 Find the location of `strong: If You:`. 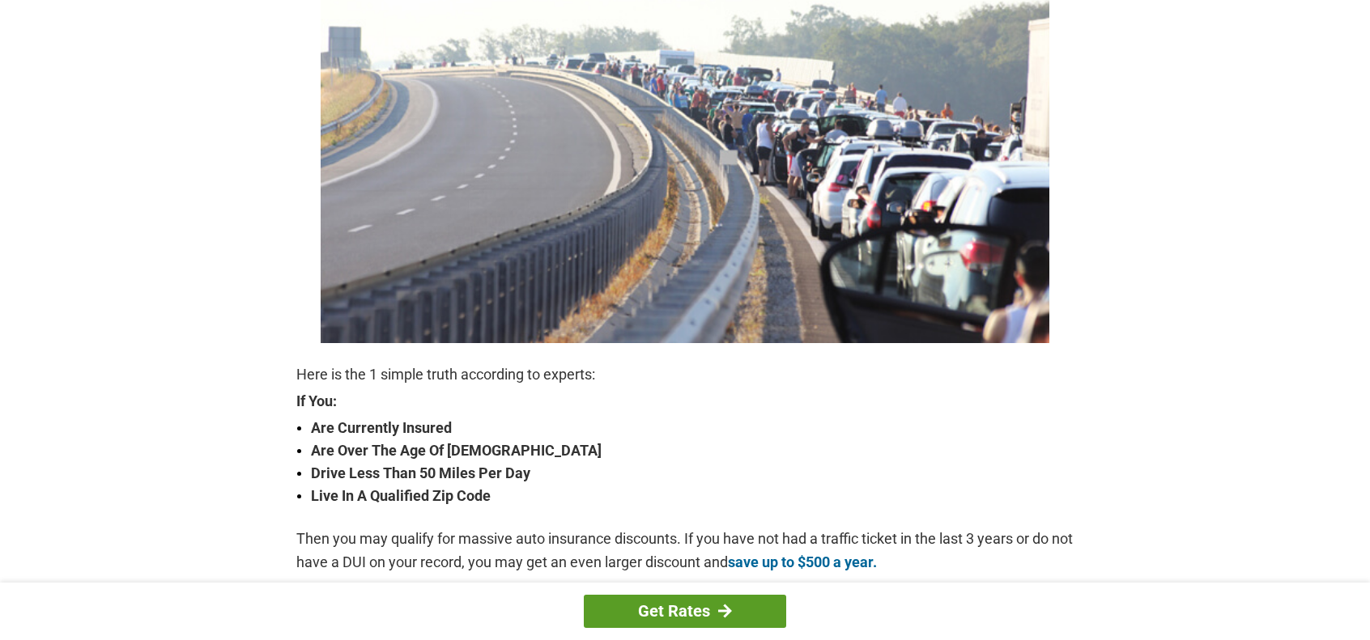

strong: If You: is located at coordinates (685, 402).